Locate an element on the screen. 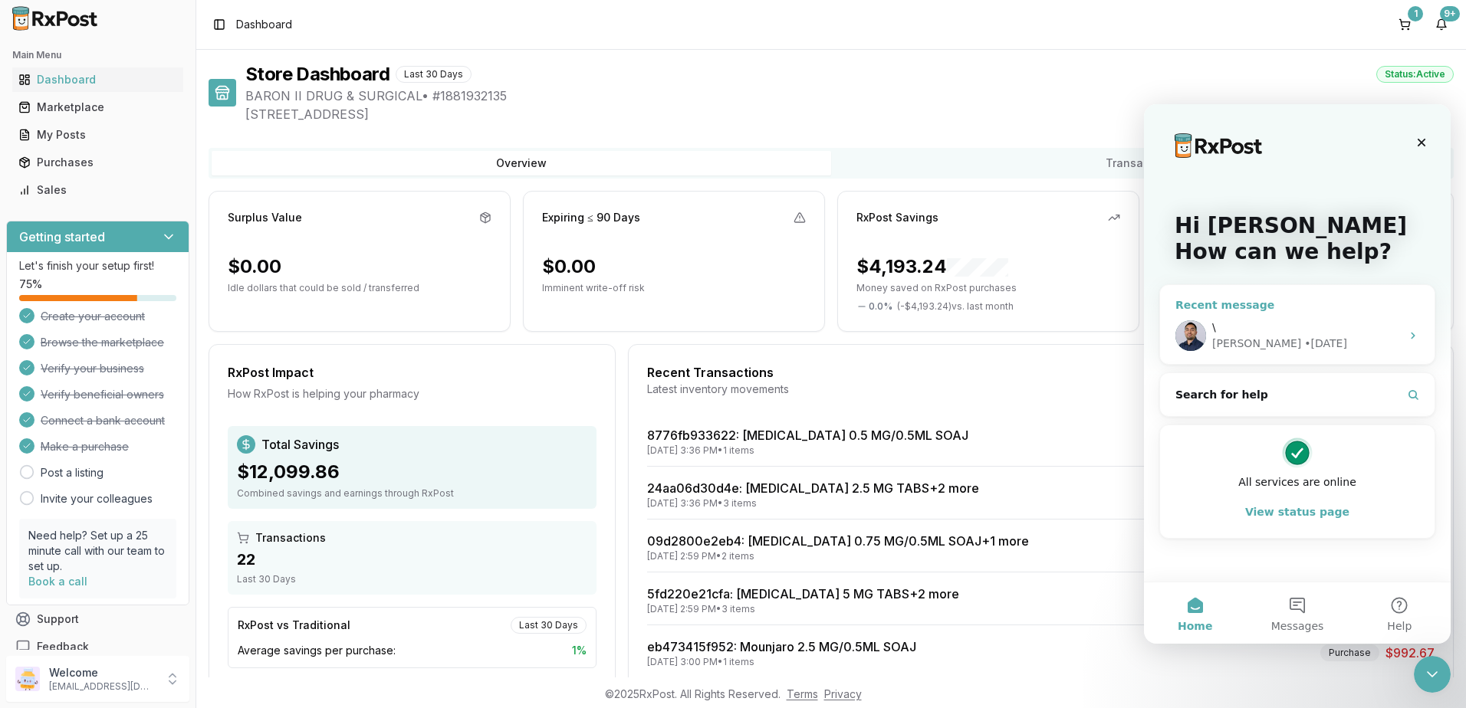 The height and width of the screenshot is (708, 1466). a: Purchases is located at coordinates (97, 163).